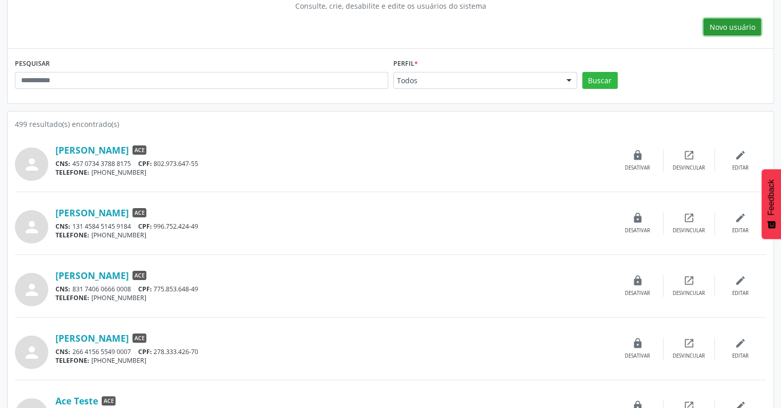 The height and width of the screenshot is (408, 781). I want to click on button: Feedback - Mostrar pesquisa, so click(771, 204).